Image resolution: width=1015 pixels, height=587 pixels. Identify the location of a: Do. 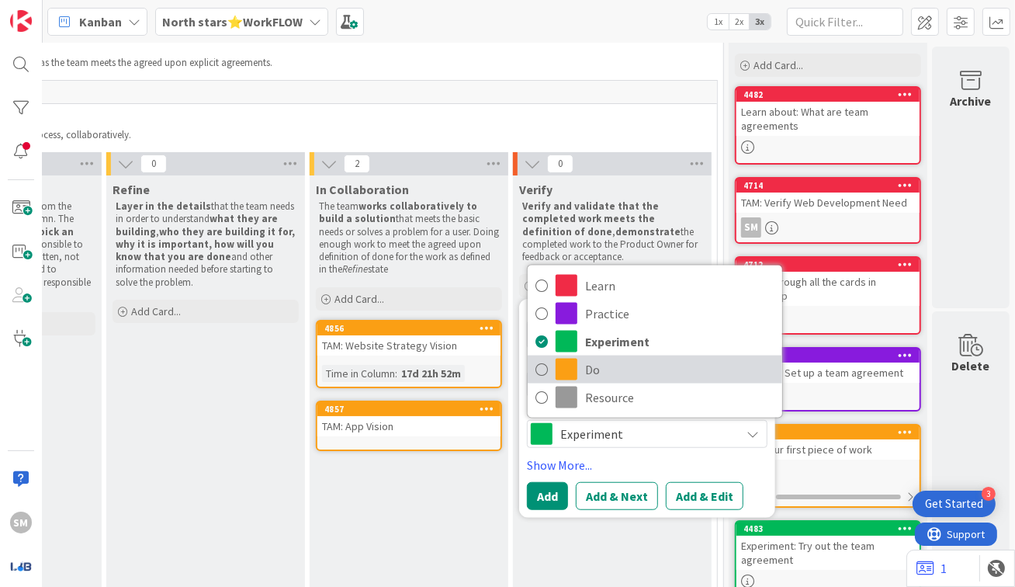
(655, 370).